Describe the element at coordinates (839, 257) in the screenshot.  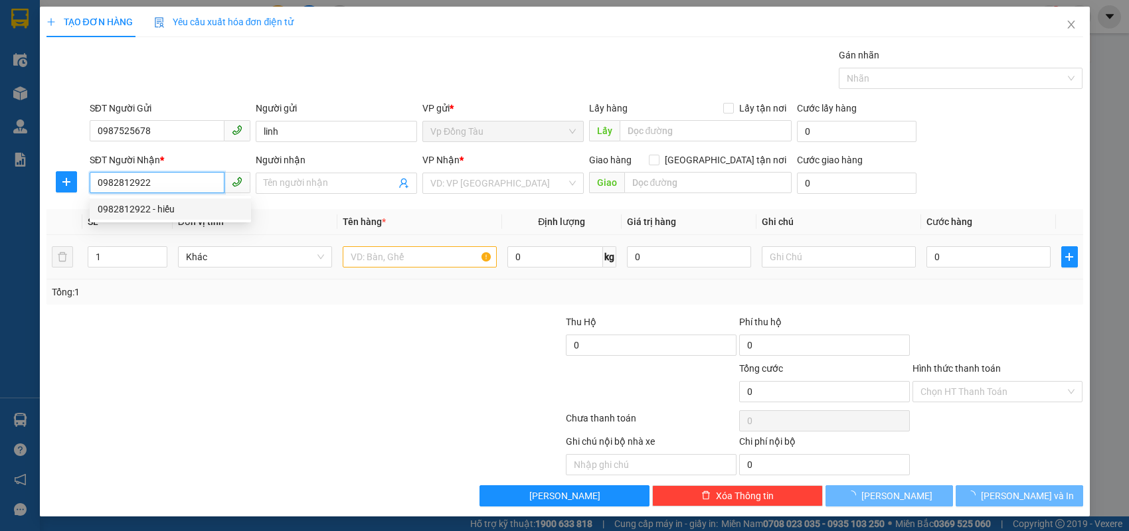
I see `input: Ghi Chú` at that location.